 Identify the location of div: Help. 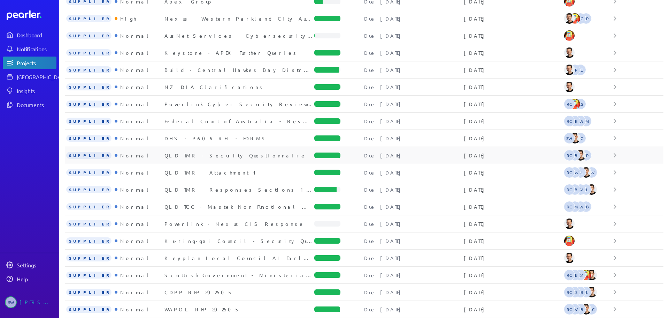
(36, 279).